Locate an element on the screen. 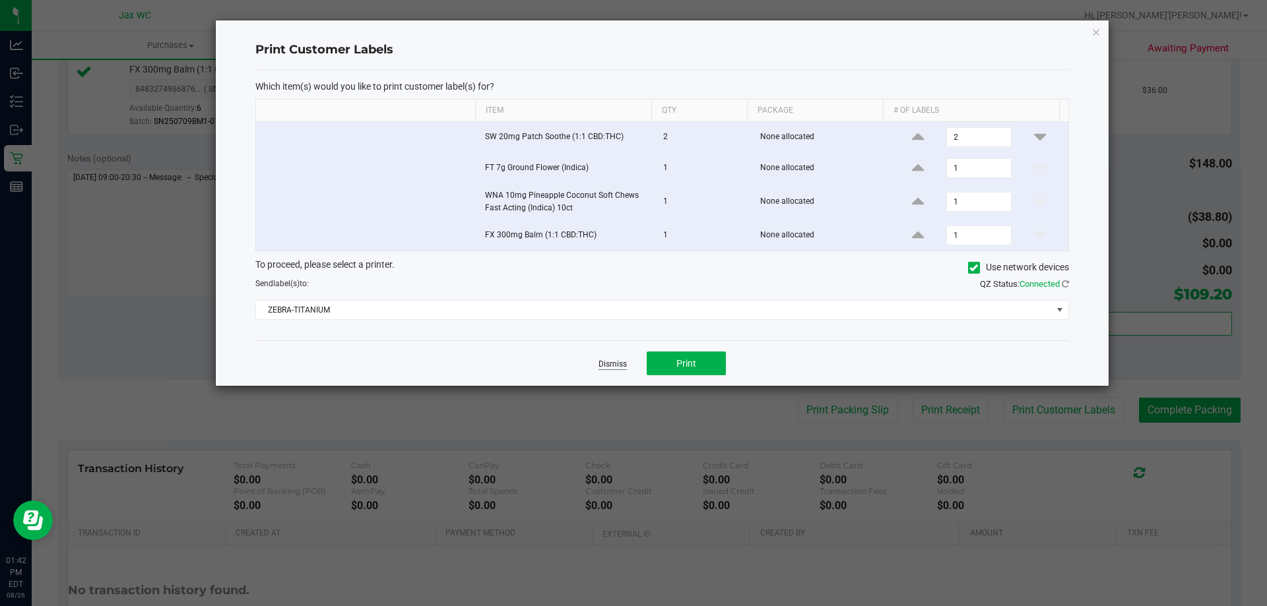  div: To proceed, please select a printer. is located at coordinates (662, 268).